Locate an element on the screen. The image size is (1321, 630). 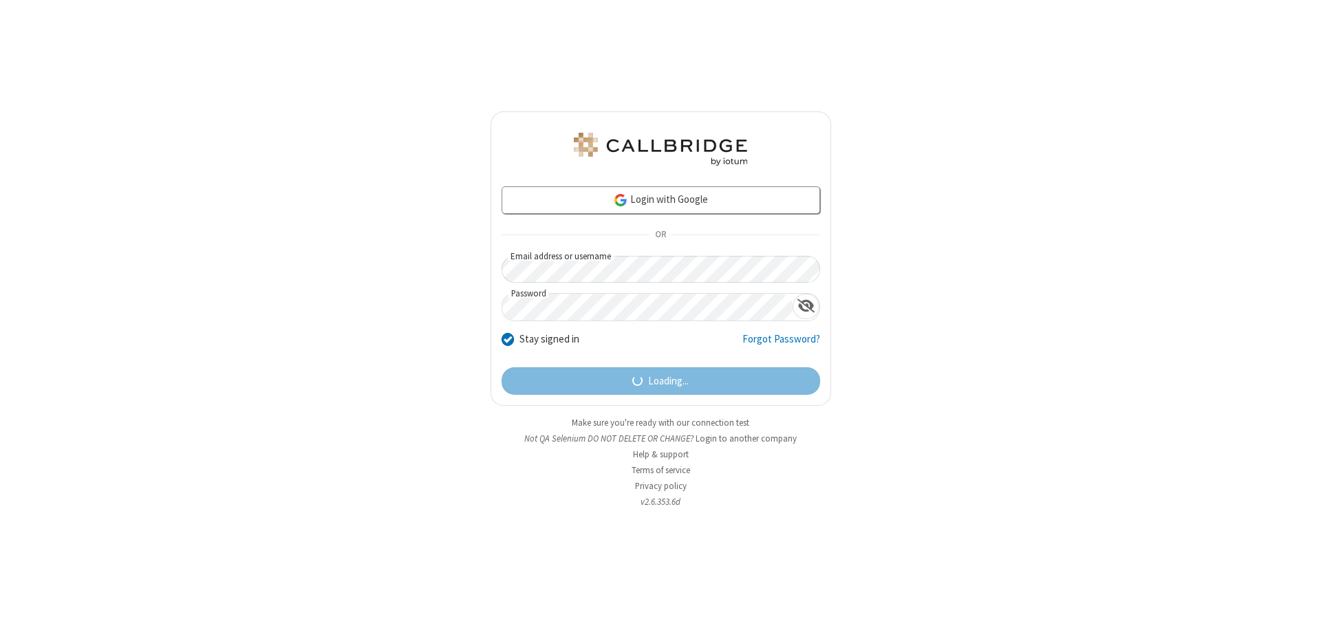
a: Terms of service is located at coordinates (660, 470).